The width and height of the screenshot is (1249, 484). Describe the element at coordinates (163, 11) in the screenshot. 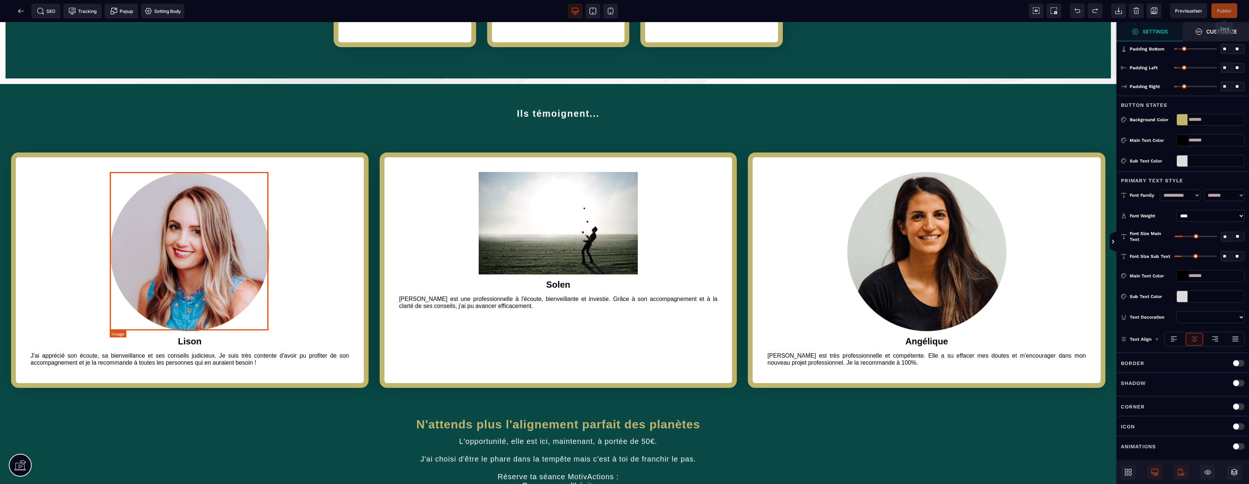

I see `span: Setting Body` at that location.